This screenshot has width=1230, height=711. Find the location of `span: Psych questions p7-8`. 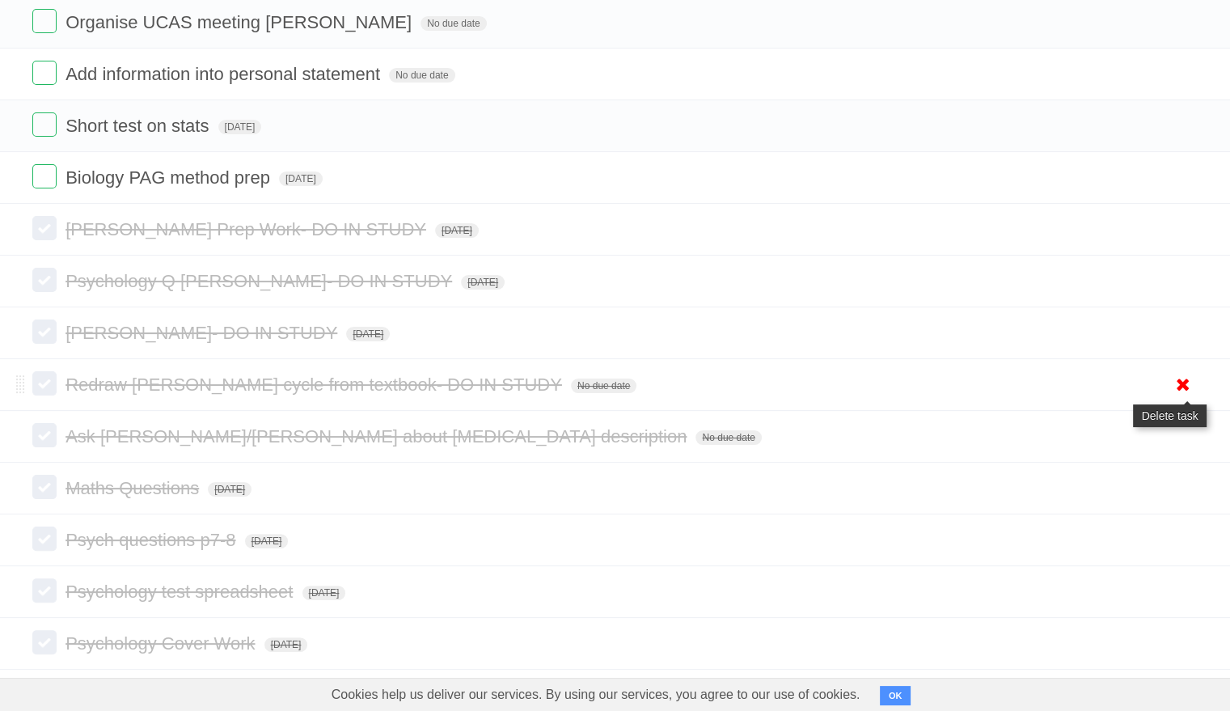

span: Psych questions p7-8 is located at coordinates (152, 539).